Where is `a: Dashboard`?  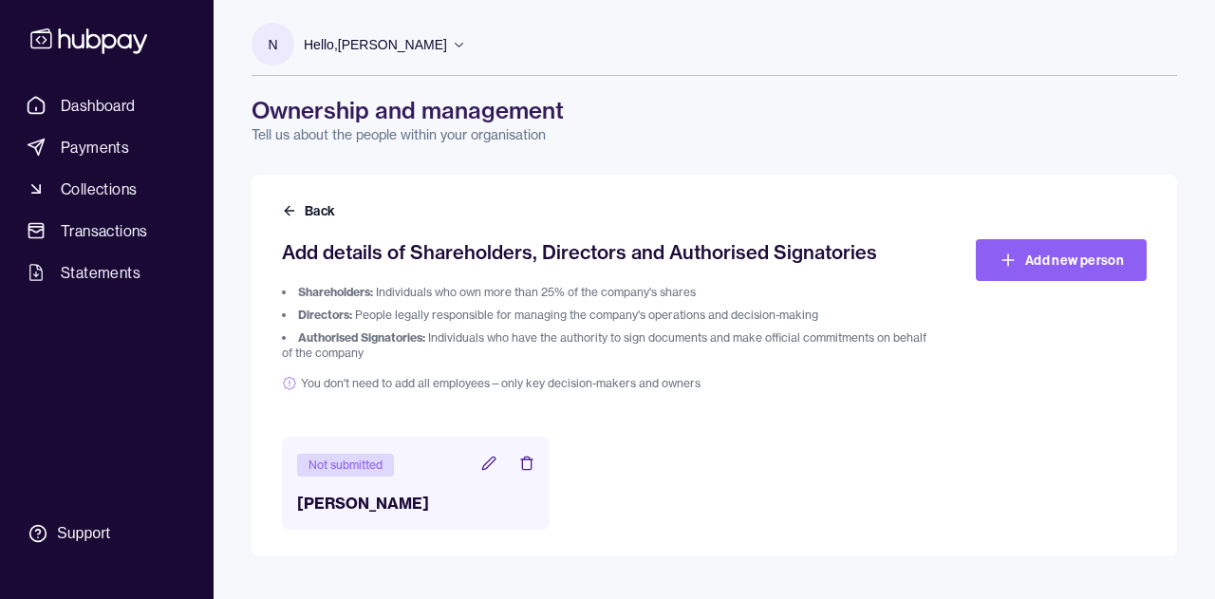 a: Dashboard is located at coordinates (106, 105).